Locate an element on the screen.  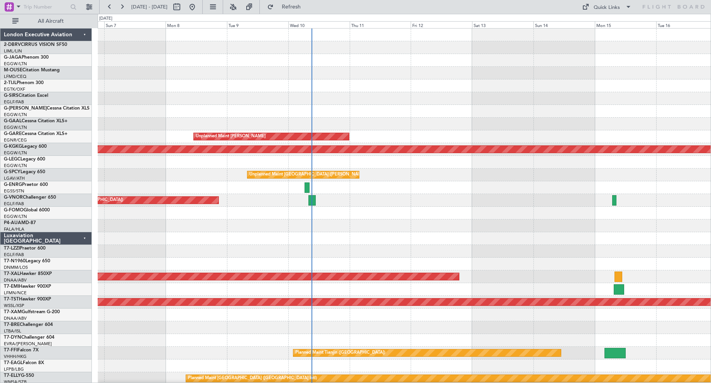
span: M-OUSE is located at coordinates (13, 70).